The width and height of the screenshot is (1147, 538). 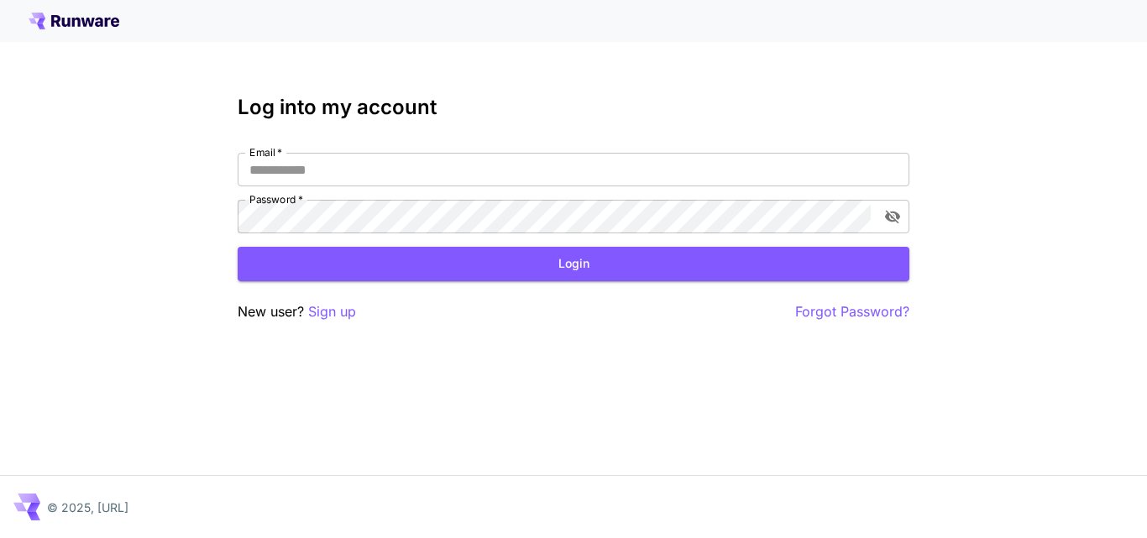 What do you see at coordinates (296, 311) in the screenshot?
I see `p: New user?` at bounding box center [296, 311].